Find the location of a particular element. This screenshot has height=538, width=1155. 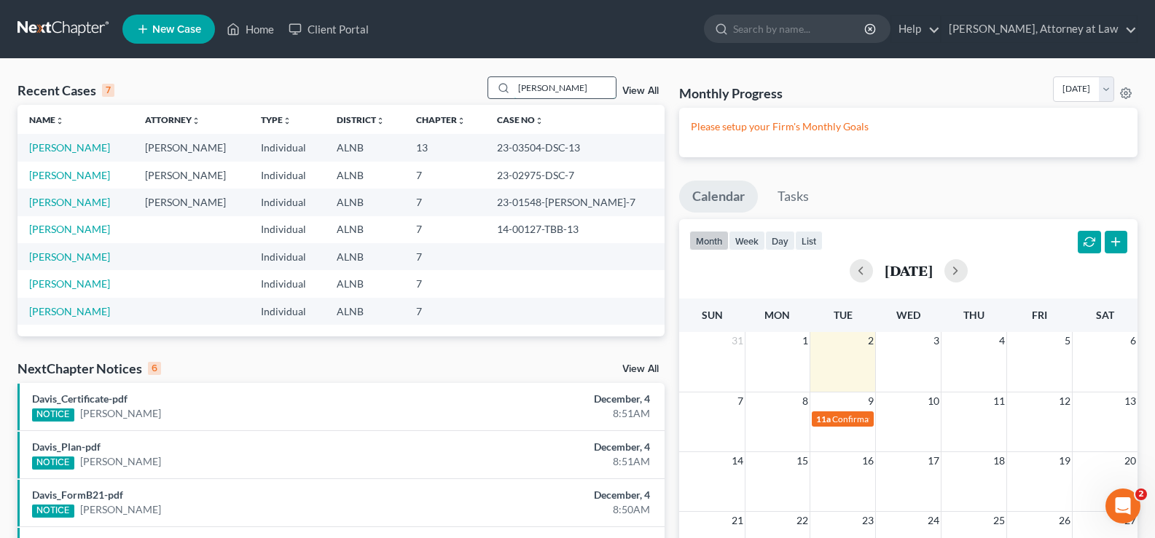

span: 18 is located at coordinates (999, 461).